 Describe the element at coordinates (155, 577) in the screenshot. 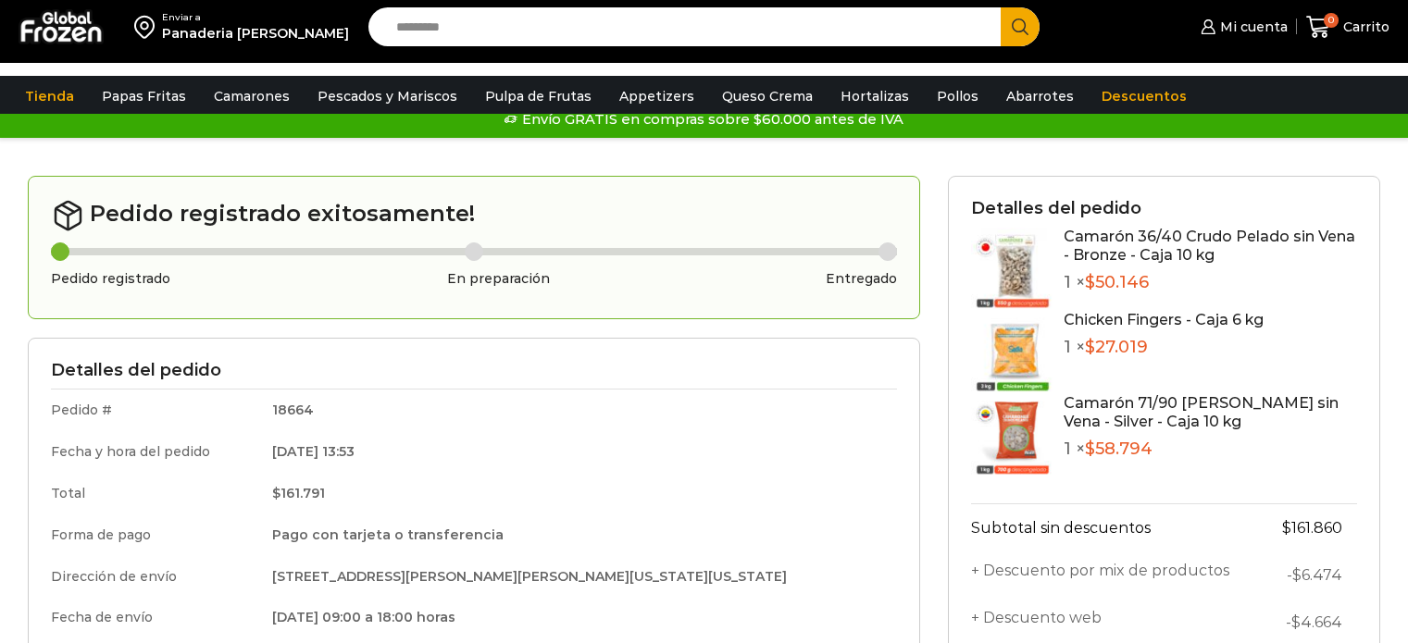

I see `td: Dirección de envío` at that location.